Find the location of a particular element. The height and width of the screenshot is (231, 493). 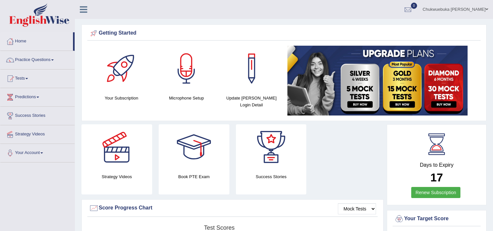

h4: Days to Expiry is located at coordinates (436, 165).